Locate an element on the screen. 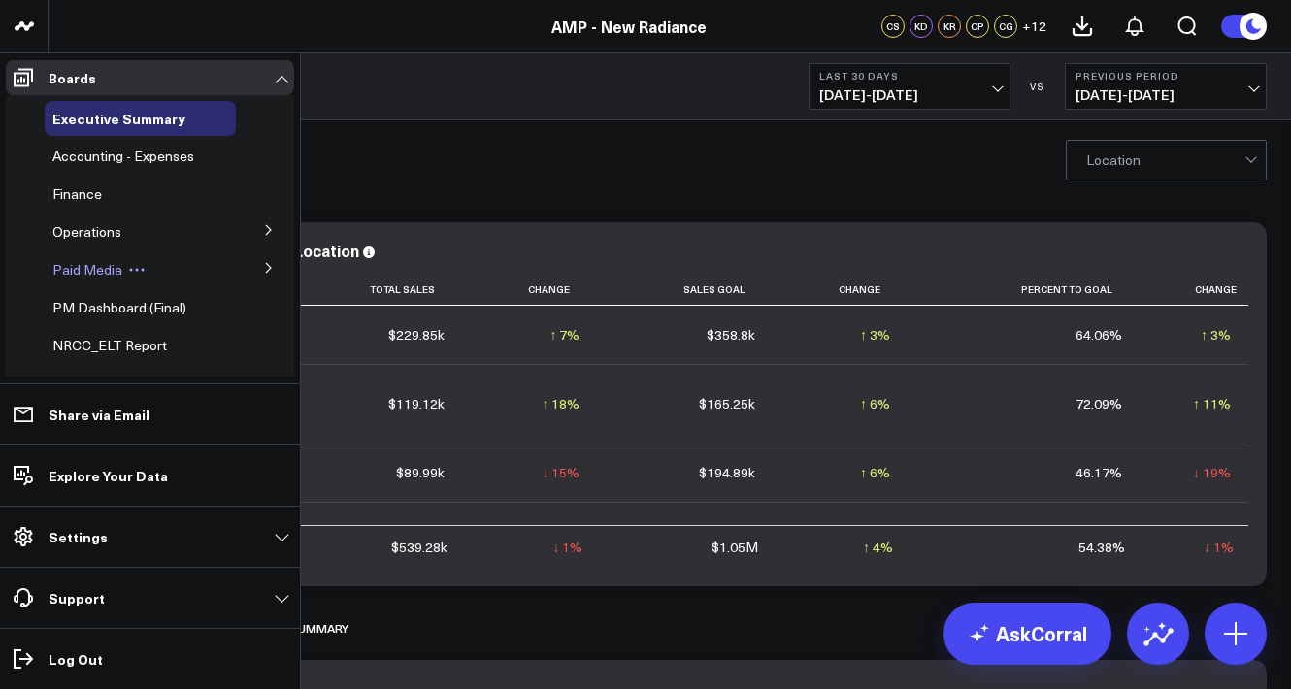 The width and height of the screenshot is (1291, 689). div: $229.85k is located at coordinates (416, 335).